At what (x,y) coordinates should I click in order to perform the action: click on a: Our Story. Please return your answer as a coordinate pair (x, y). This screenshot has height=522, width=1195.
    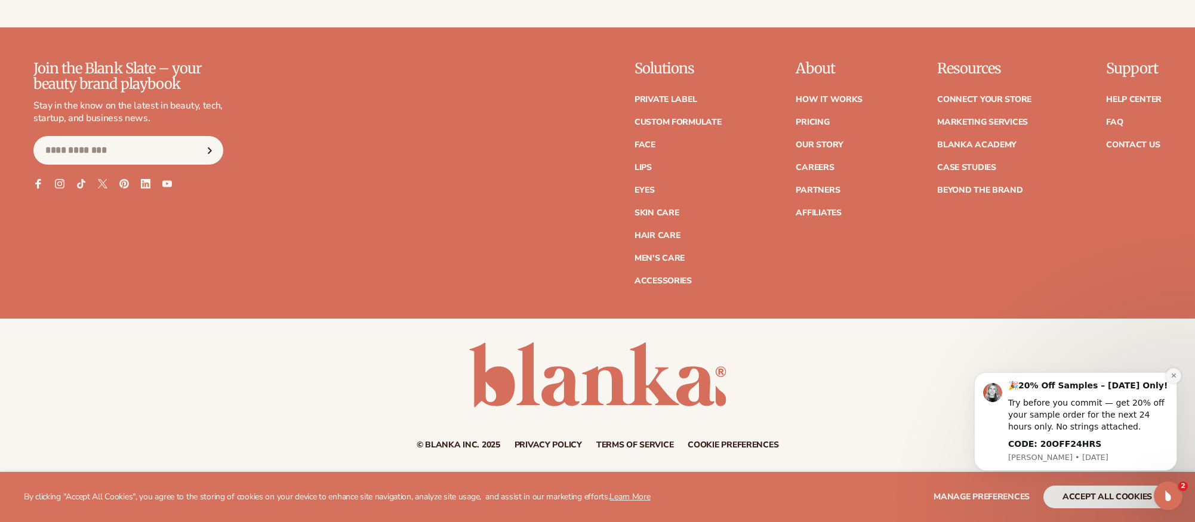
    Looking at the image, I should click on (819, 145).